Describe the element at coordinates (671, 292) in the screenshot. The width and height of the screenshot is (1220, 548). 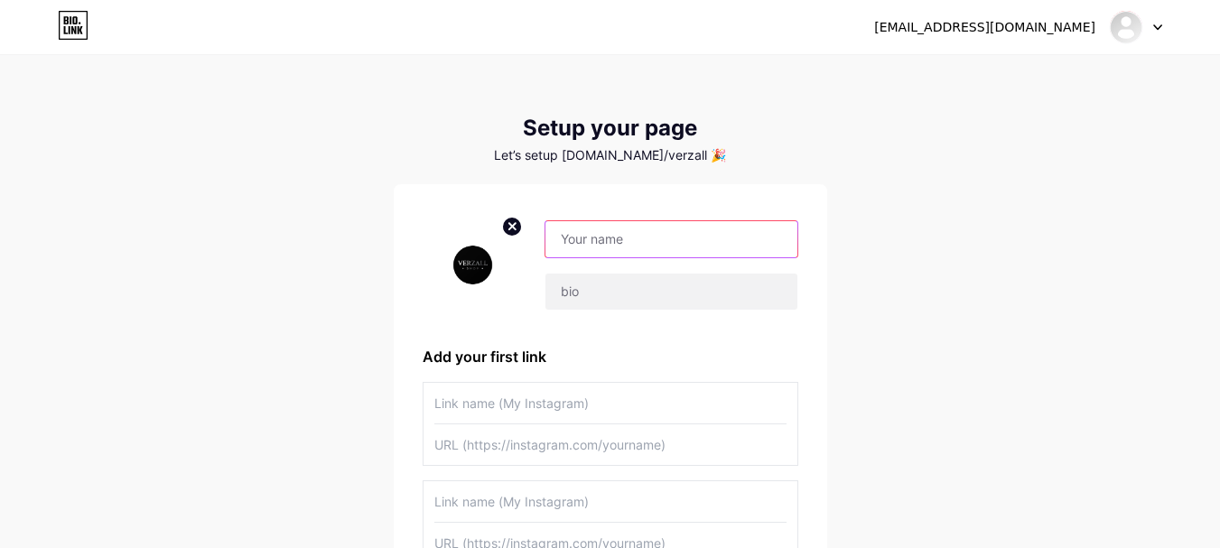
I see `input: bio` at that location.